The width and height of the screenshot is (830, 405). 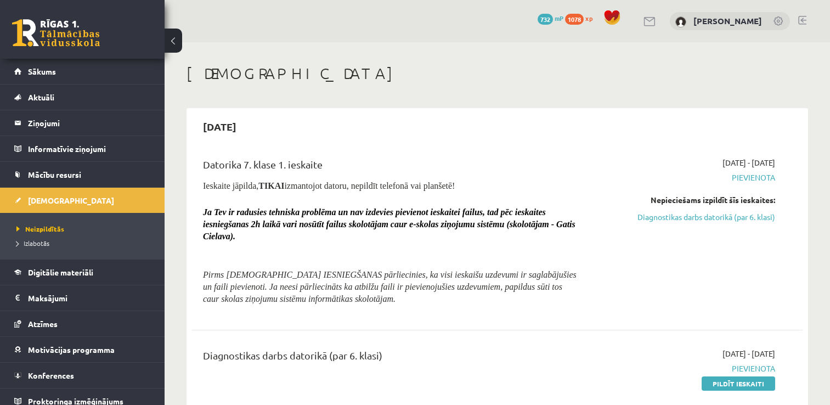 I want to click on a: Digitālie materiāli, so click(x=82, y=272).